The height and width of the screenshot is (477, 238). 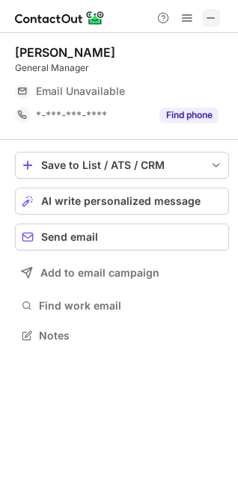 What do you see at coordinates (131, 336) in the screenshot?
I see `span: Notes` at bounding box center [131, 336].